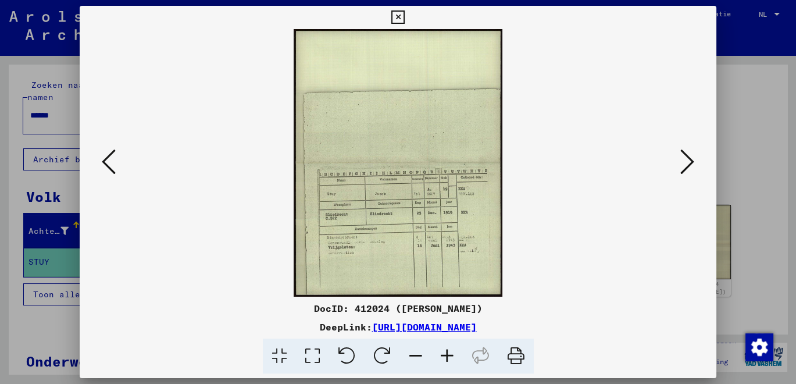  I want to click on div: DeepLink:, so click(397, 327).